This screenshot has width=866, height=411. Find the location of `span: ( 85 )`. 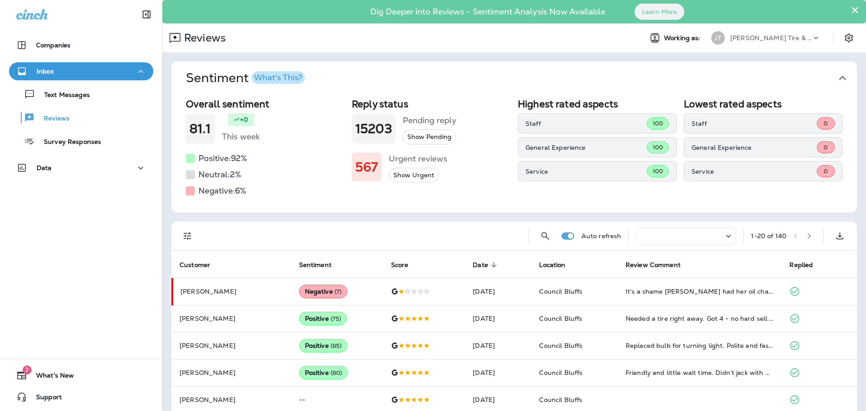

span: ( 85 ) is located at coordinates (336, 346).